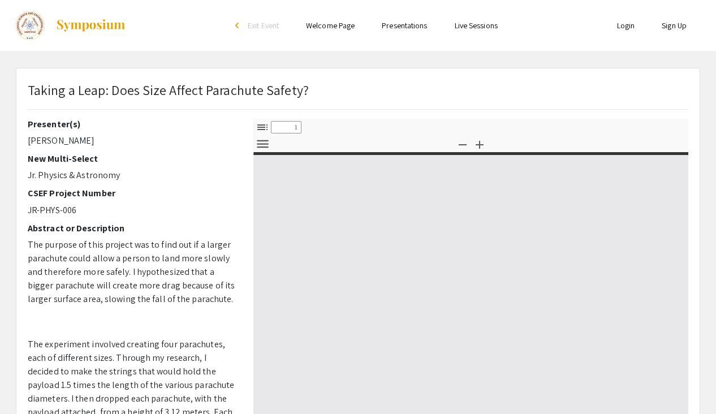  Describe the element at coordinates (90, 25) in the screenshot. I see `img: Symposium by ForagerOne` at that location.